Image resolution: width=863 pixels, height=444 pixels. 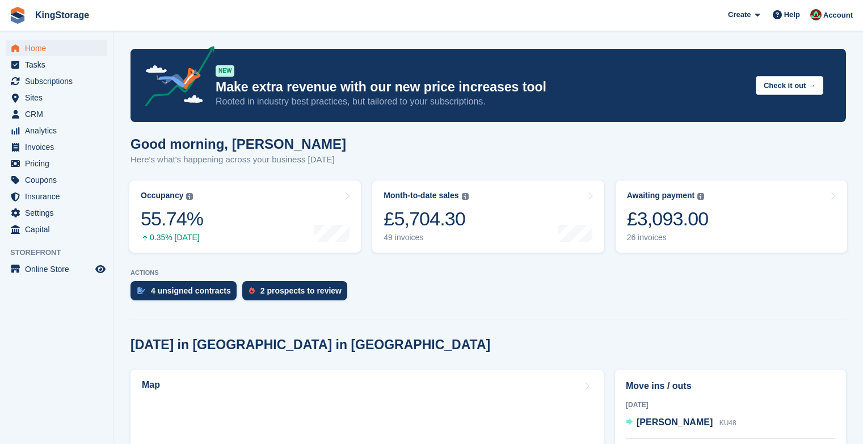 I want to click on span: Analytics, so click(x=59, y=130).